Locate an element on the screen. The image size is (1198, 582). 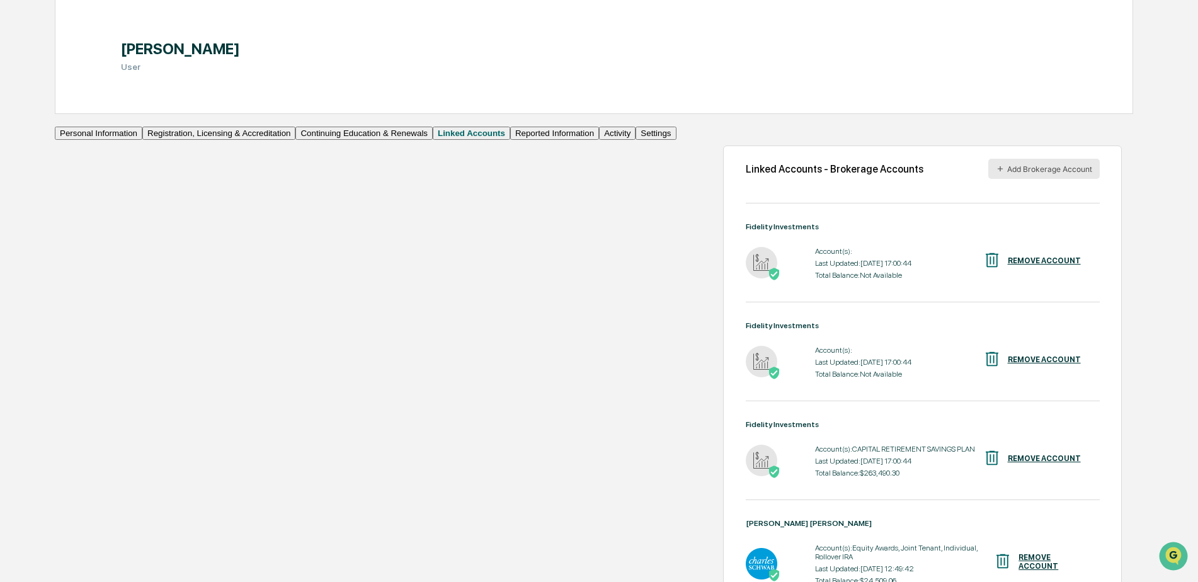
img: 1746055101610-c473b297-6a78-478c-a979-82029cc54cd1 is located at coordinates (24, 108).